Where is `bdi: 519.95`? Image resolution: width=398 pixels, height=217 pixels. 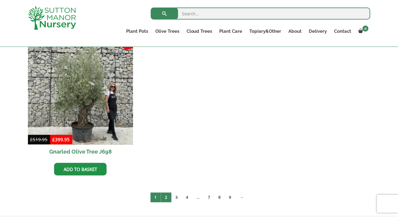
bdi: 519.95 is located at coordinates (39, 140).